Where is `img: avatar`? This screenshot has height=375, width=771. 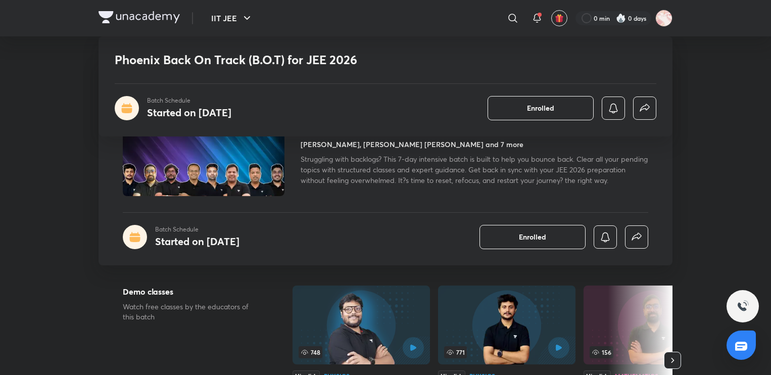
img: avatar is located at coordinates (560, 18).